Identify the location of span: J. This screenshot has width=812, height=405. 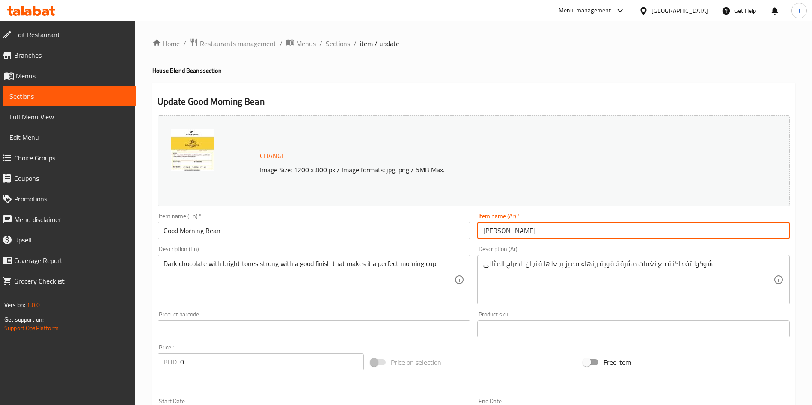
(799, 11).